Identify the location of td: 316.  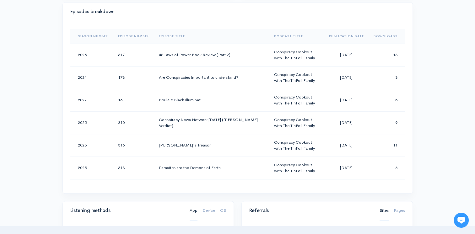
(133, 145).